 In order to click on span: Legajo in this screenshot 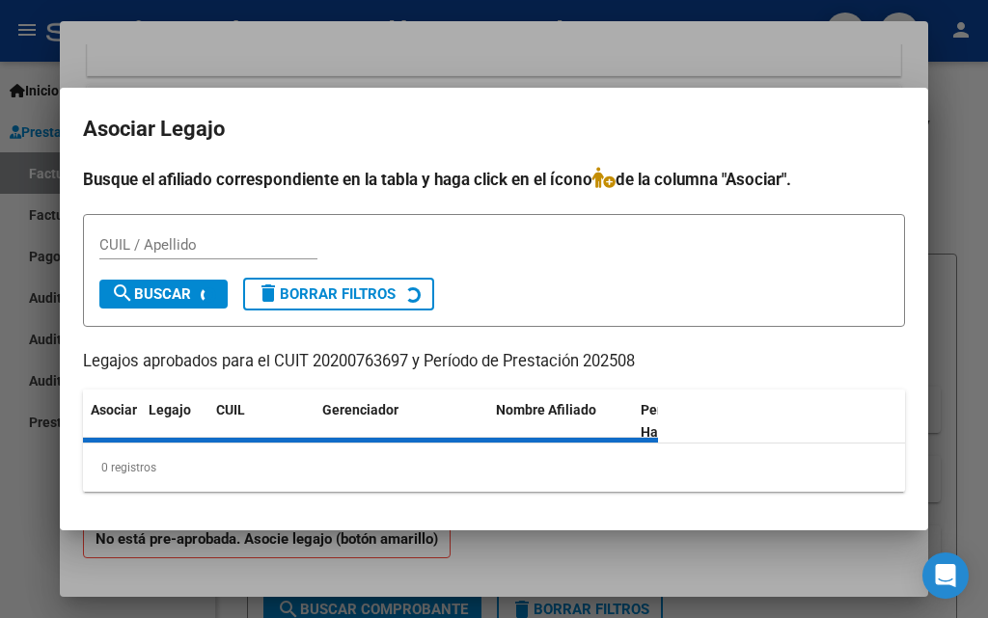, I will do `click(170, 410)`.